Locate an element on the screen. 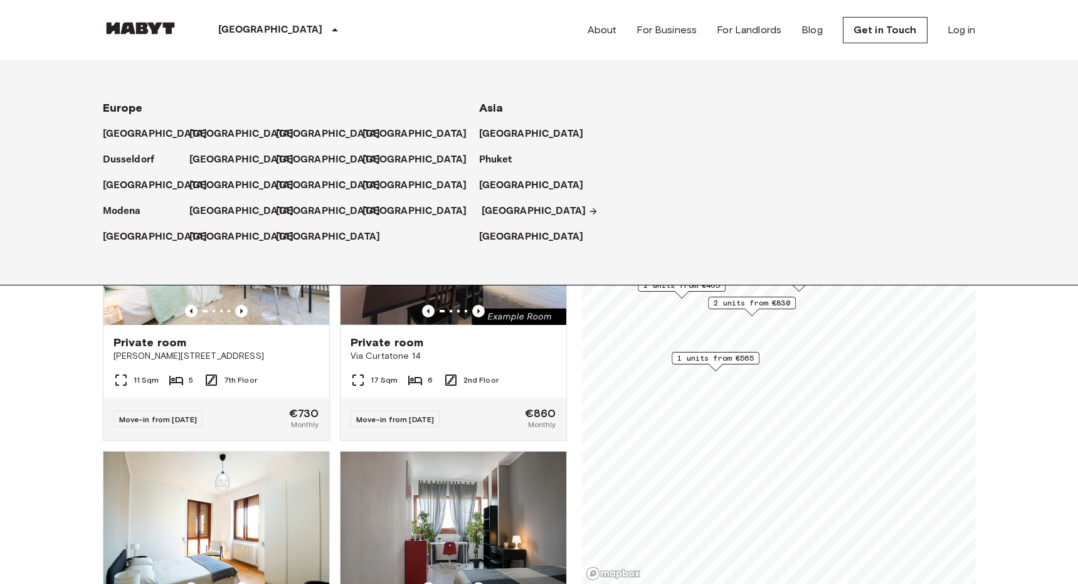 This screenshot has height=584, width=1078. a: Blog is located at coordinates (812, 30).